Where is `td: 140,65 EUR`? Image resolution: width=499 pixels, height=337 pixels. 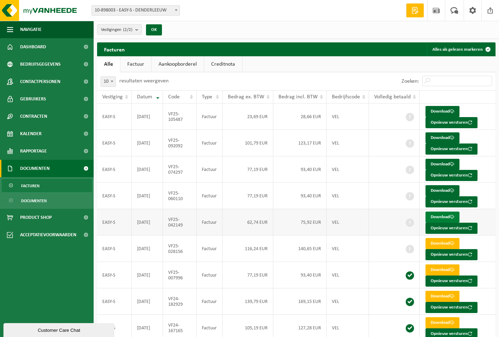 td: 140,65 EUR is located at coordinates (300, 249).